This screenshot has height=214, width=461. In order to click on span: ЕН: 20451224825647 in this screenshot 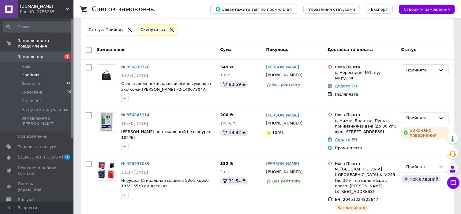, I will do `click(357, 199)`.